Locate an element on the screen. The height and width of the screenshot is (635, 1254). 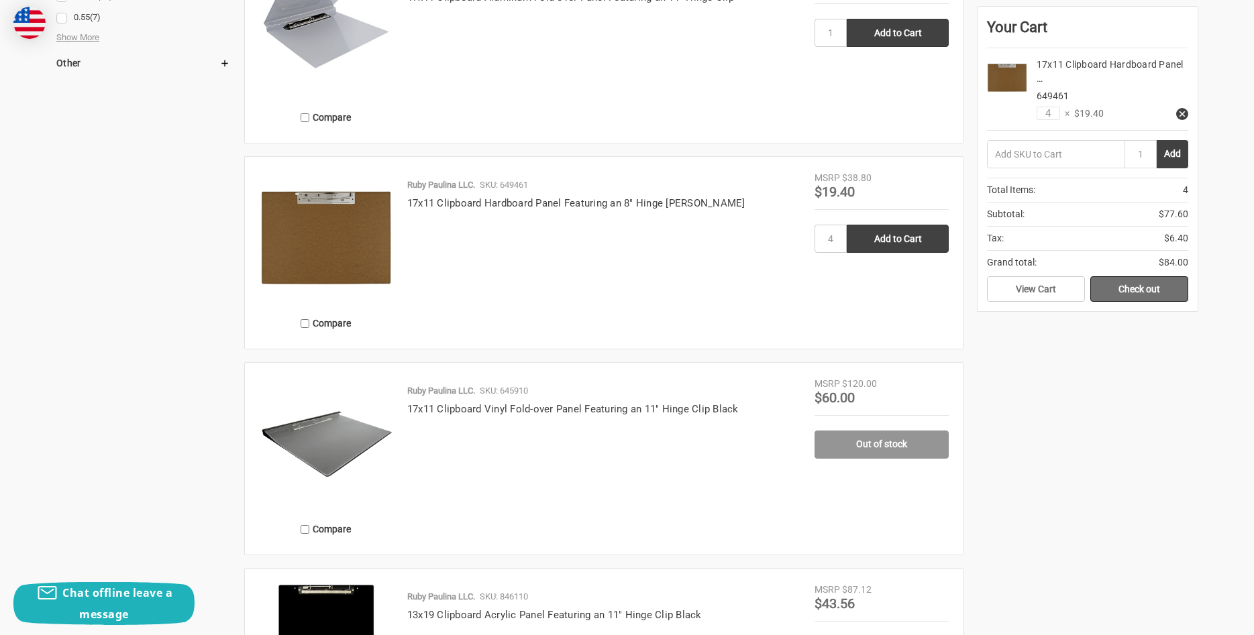
span: Chat offline leave a message is located at coordinates (117, 604).